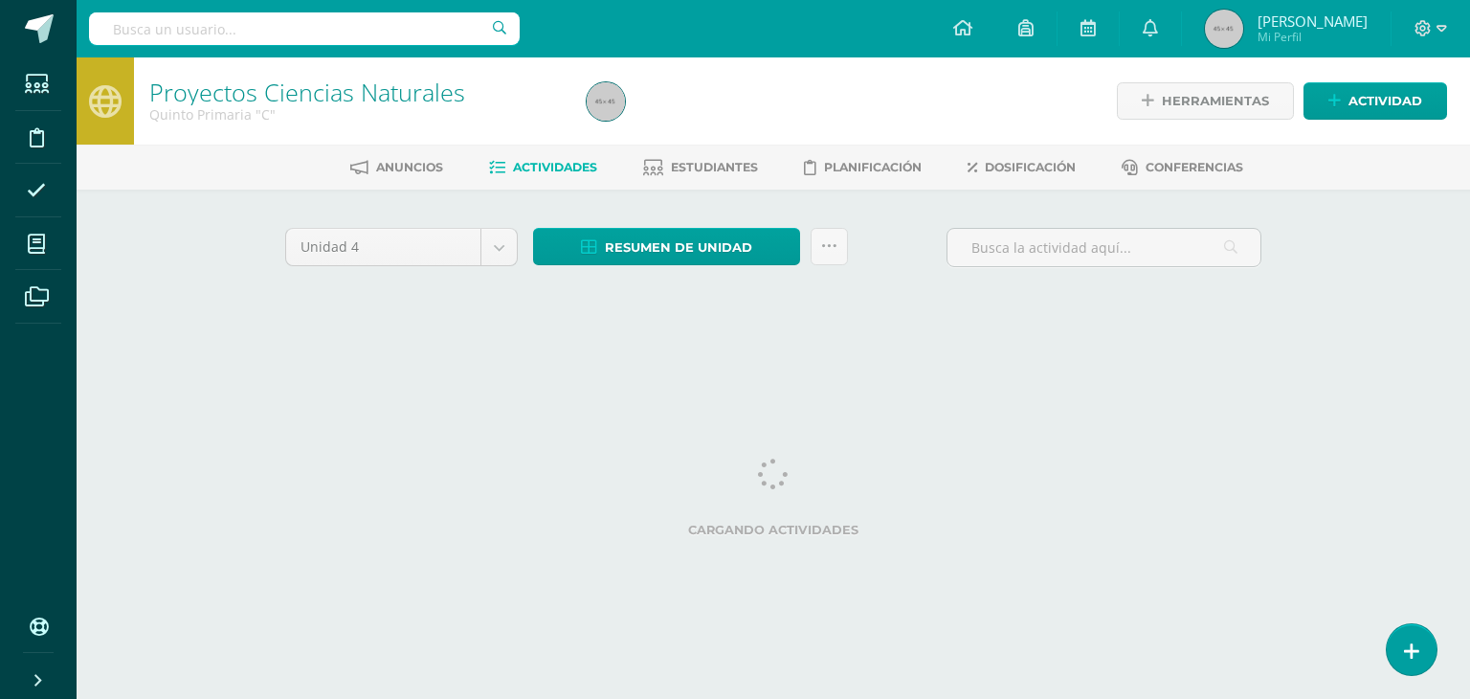 The image size is (1470, 699). Describe the element at coordinates (1195, 167) in the screenshot. I see `span: Conferencias` at that location.